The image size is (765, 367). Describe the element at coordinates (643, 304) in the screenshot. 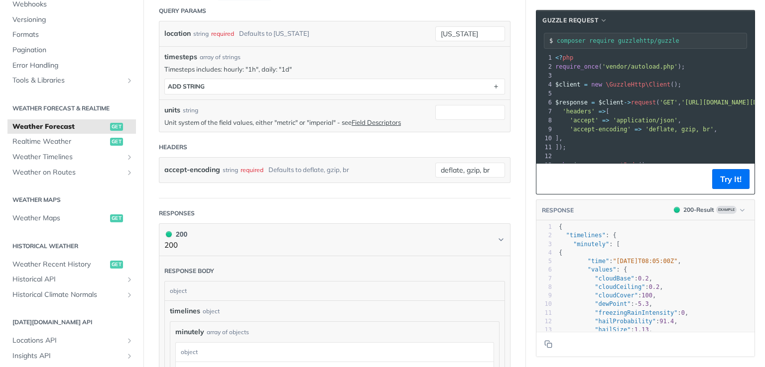

I see `span: 5.3` at that location.